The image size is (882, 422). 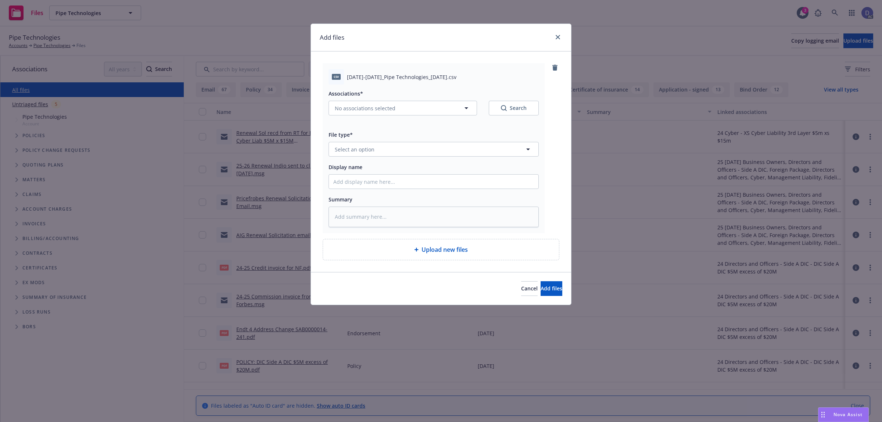 What do you see at coordinates (365, 108) in the screenshot?
I see `span: No associations selected` at bounding box center [365, 108].